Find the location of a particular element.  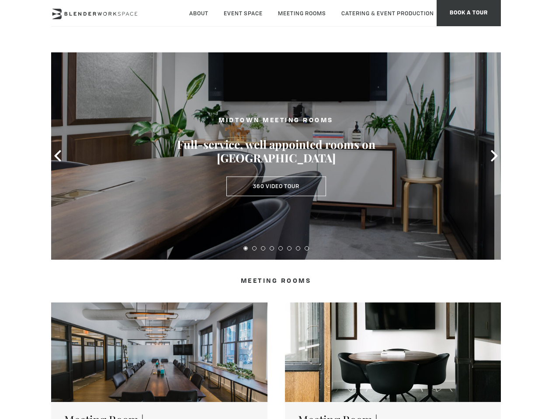

div: Chat Widget is located at coordinates (473, 363).